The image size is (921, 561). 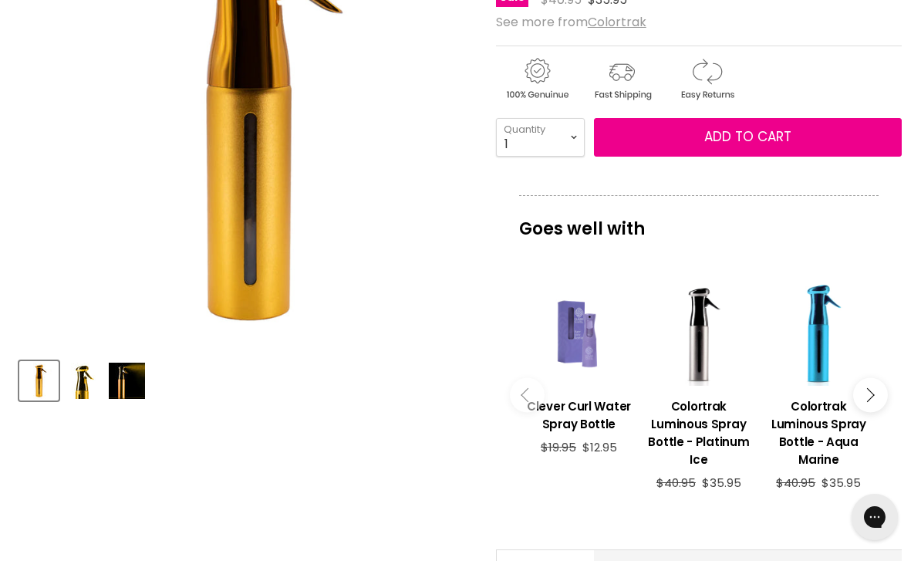 I want to click on a: Colortrak, so click(x=617, y=22).